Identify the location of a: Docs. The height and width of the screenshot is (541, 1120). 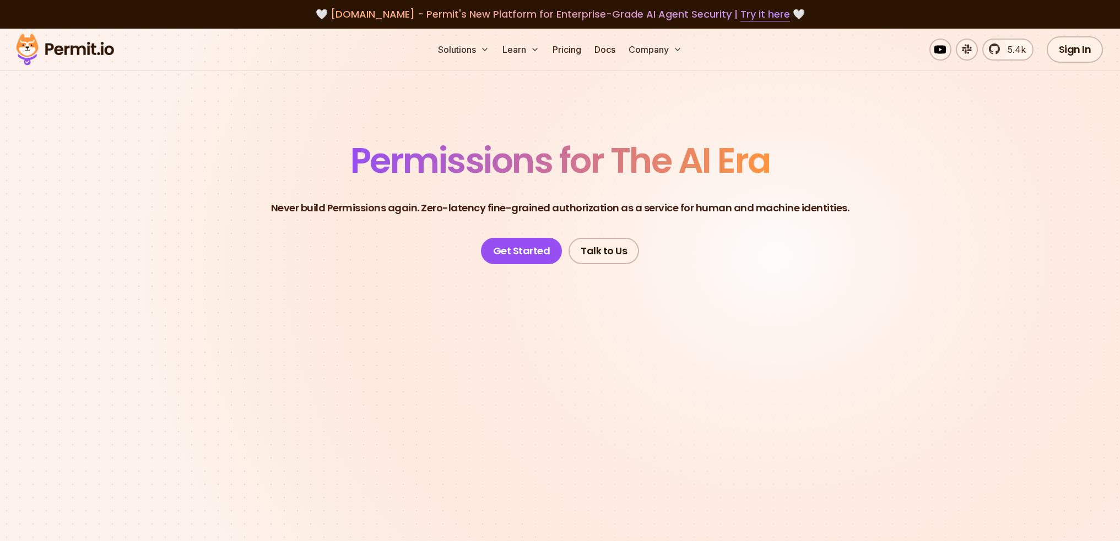
(605, 50).